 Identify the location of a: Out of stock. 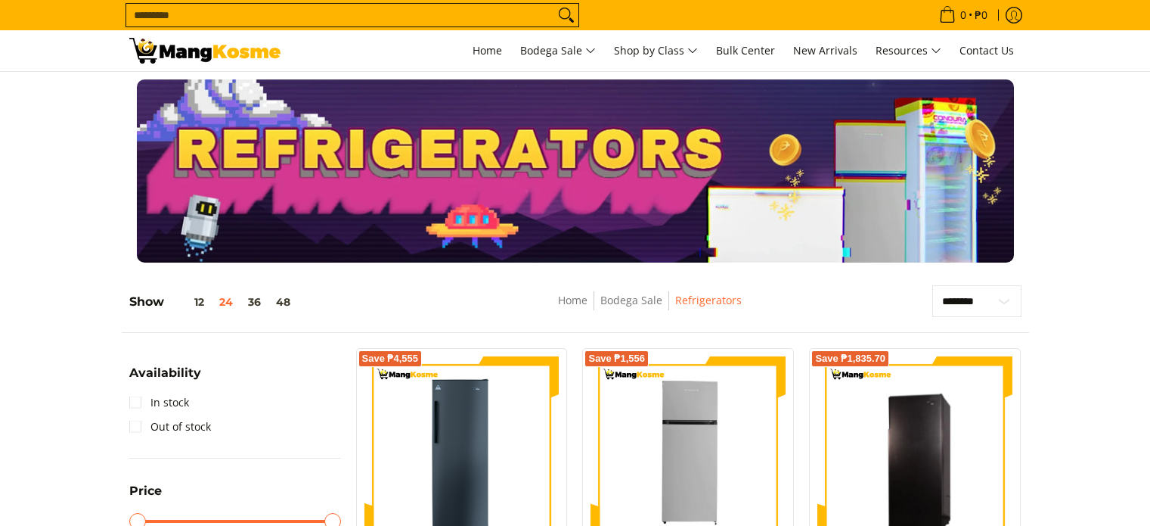
(170, 427).